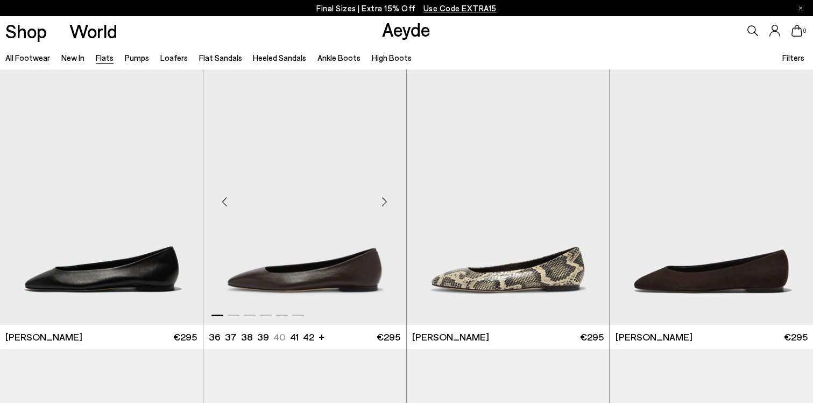 The image size is (813, 403). I want to click on li: 39, so click(263, 336).